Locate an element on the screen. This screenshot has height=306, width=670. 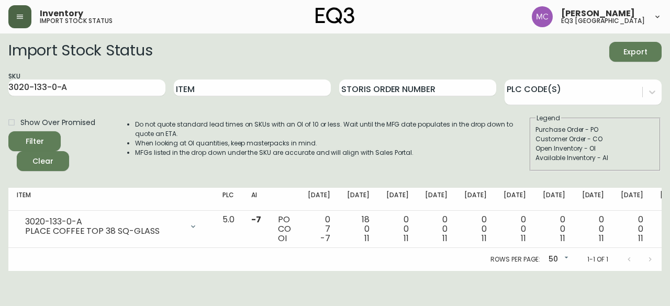
div: 3020-133-0-A is located at coordinates (104, 222).